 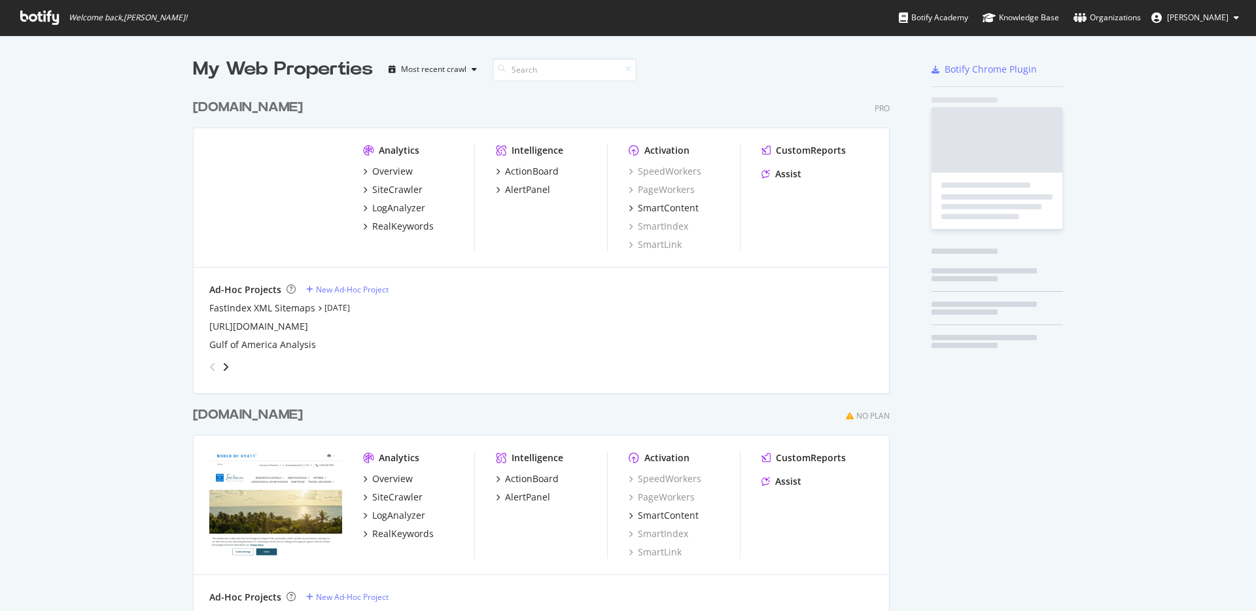 What do you see at coordinates (275, 504) in the screenshot?
I see `img: hyattinclusivecollection.com` at bounding box center [275, 504].